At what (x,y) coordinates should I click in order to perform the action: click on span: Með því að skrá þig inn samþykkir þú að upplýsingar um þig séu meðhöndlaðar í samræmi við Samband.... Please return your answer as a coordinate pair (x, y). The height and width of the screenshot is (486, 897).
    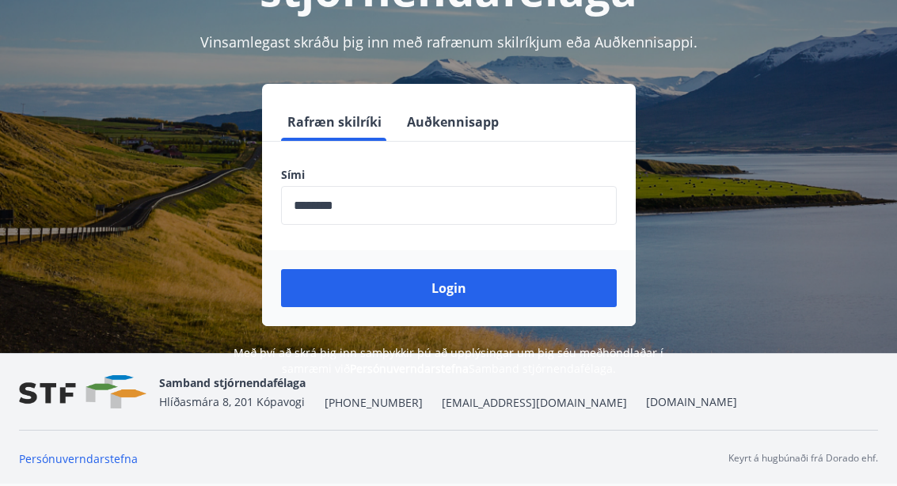
    Looking at the image, I should click on (448, 360).